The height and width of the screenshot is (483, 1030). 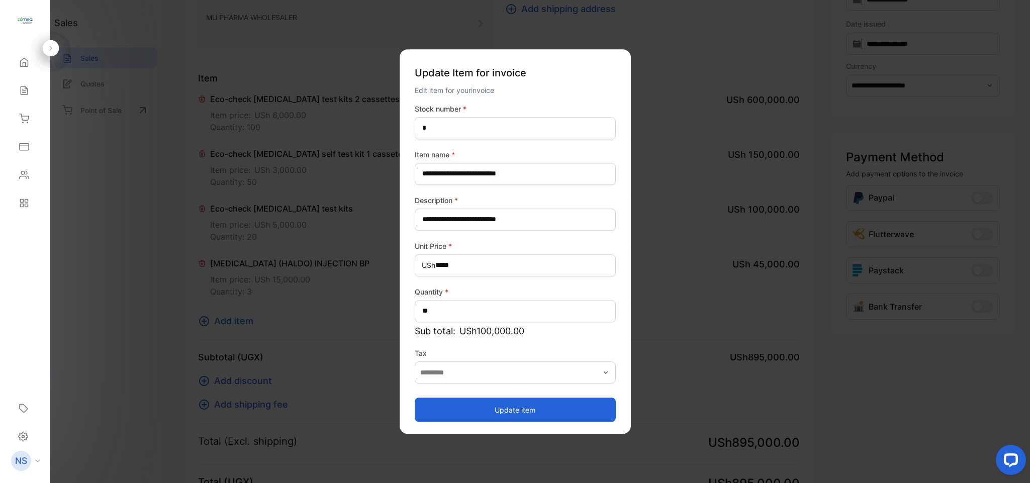 I want to click on span: USh100,000.00, so click(x=492, y=331).